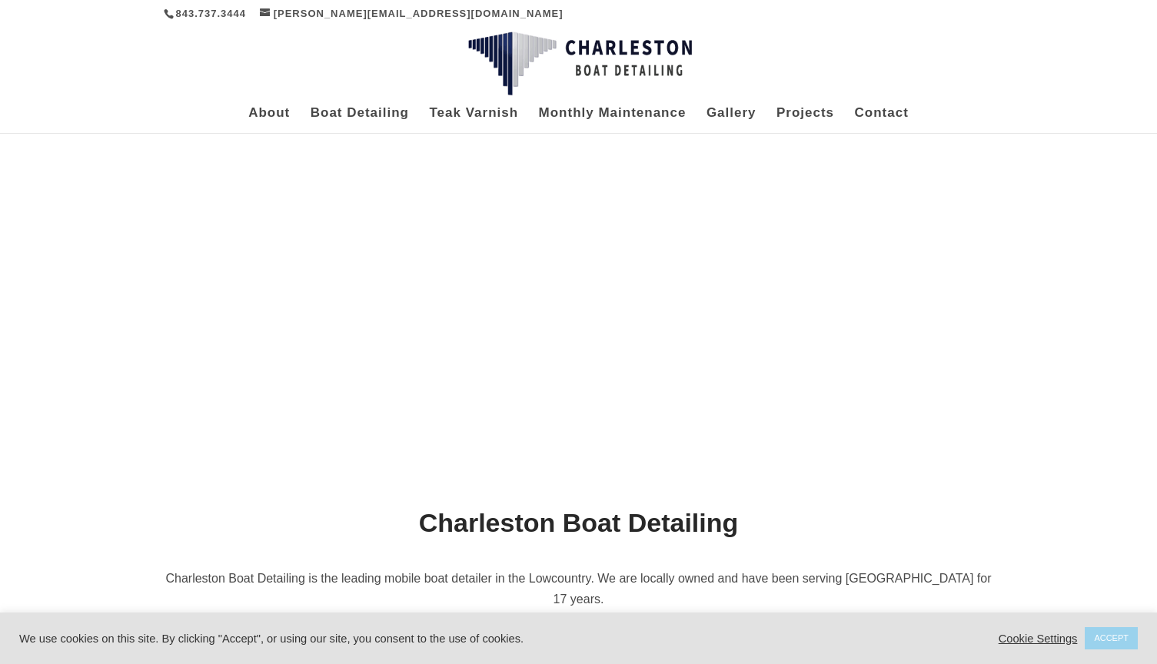 This screenshot has width=1157, height=664. What do you see at coordinates (882, 120) in the screenshot?
I see `a: Contact` at bounding box center [882, 120].